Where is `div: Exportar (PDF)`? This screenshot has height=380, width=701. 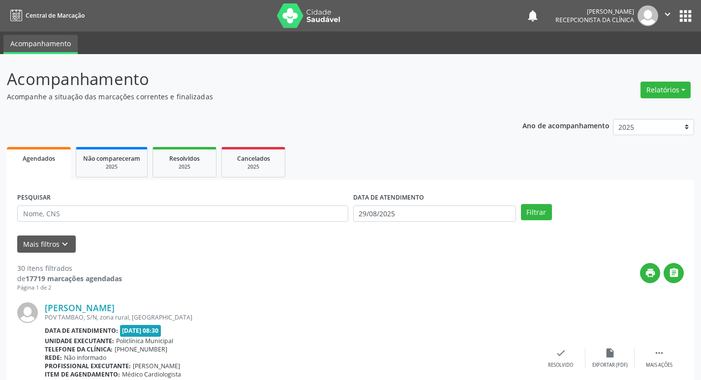
div: Exportar (PDF) is located at coordinates (610, 366).